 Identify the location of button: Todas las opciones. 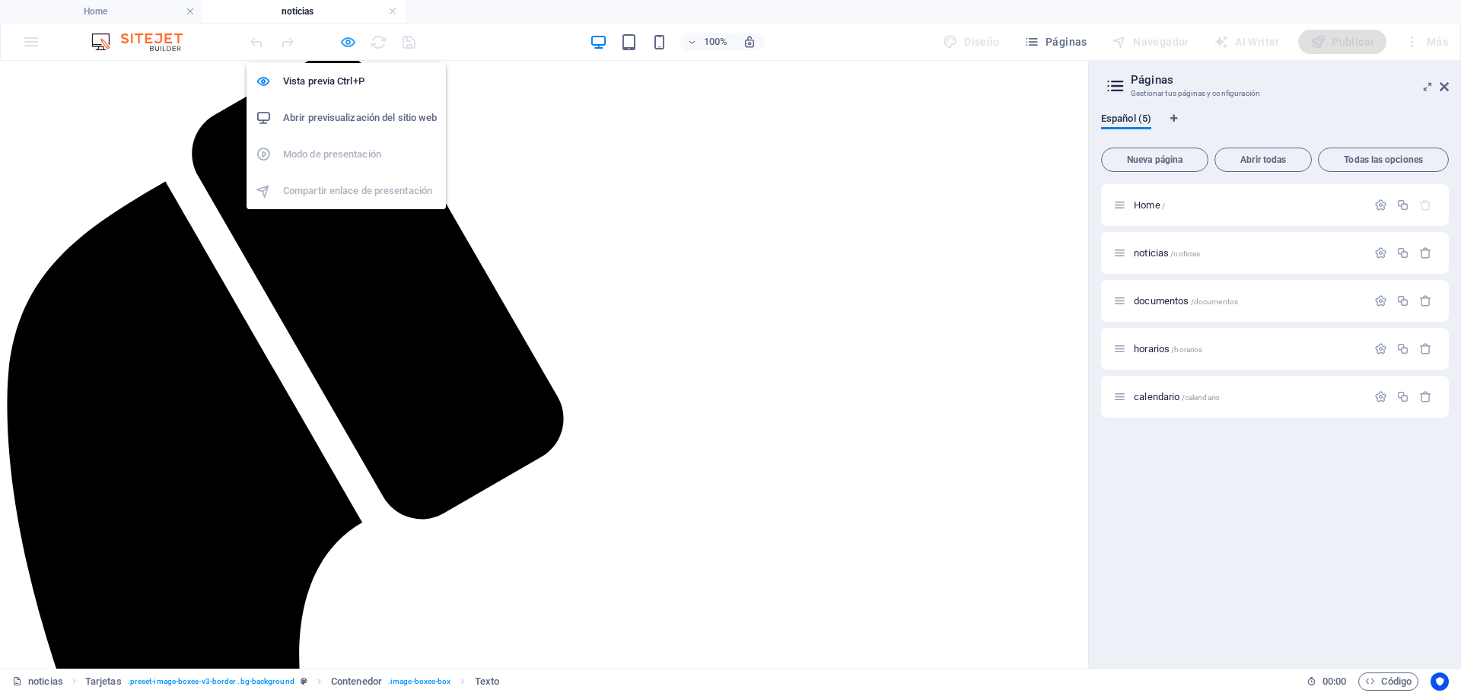
(1384, 160).